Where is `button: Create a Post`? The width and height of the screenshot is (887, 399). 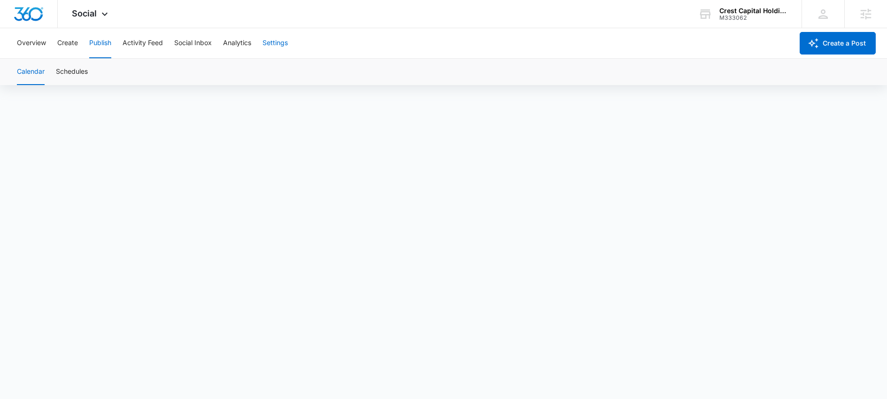 button: Create a Post is located at coordinates (838, 43).